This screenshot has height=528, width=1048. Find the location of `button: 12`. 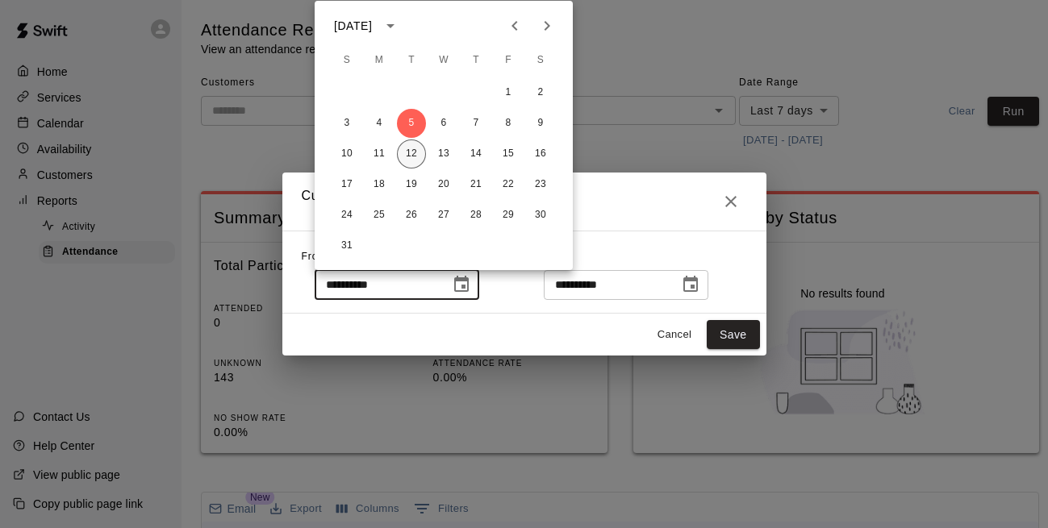

button: 12 is located at coordinates (411, 154).